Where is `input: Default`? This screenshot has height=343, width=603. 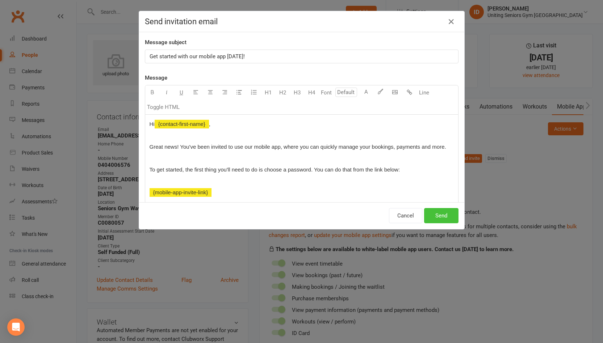 input: Default is located at coordinates (346, 92).